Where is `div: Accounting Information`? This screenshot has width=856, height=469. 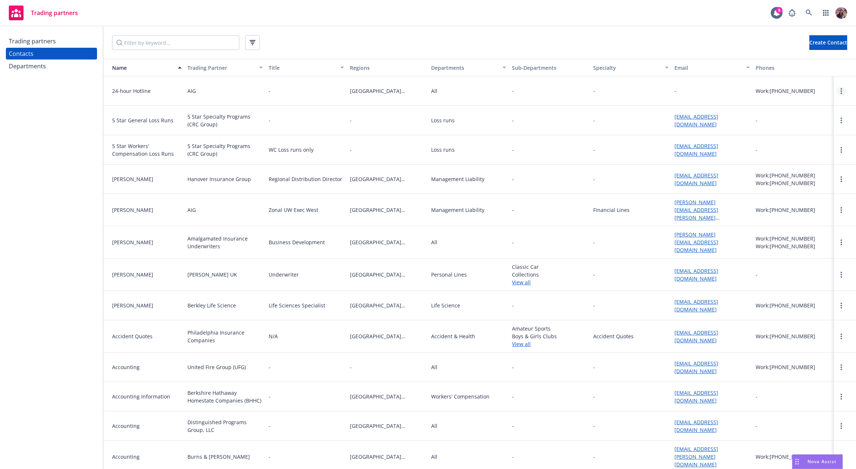
div: Accounting Information is located at coordinates (147, 397).